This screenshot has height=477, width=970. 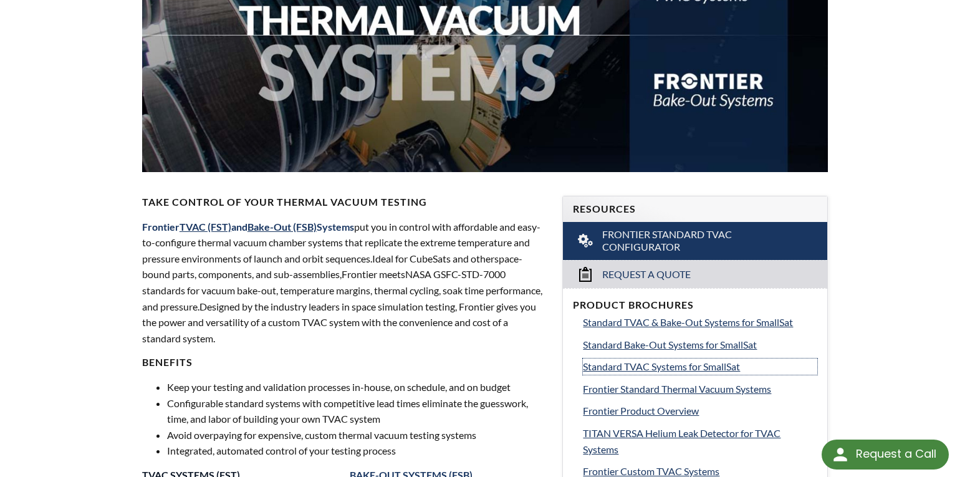 I want to click on span: Designed by the industry leaders in space simulation testing, Frontier gives you the power and ve..., so click(x=339, y=322).